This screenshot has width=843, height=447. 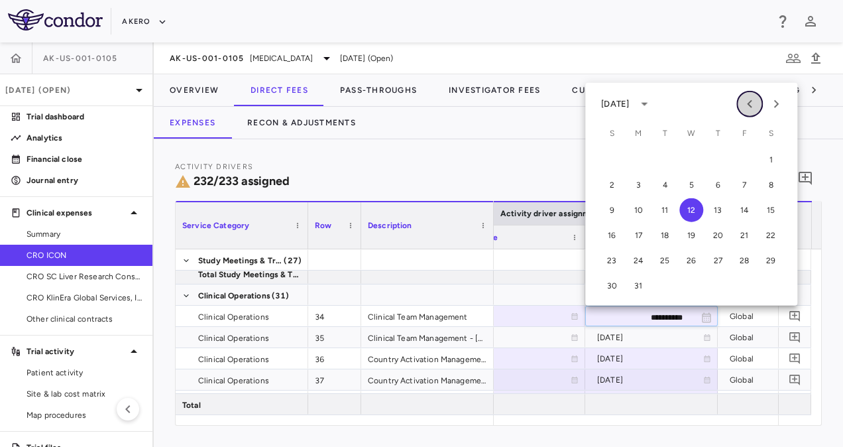 What do you see at coordinates (240, 261) in the screenshot?
I see `span: Study Meetings & Training` at bounding box center [240, 261].